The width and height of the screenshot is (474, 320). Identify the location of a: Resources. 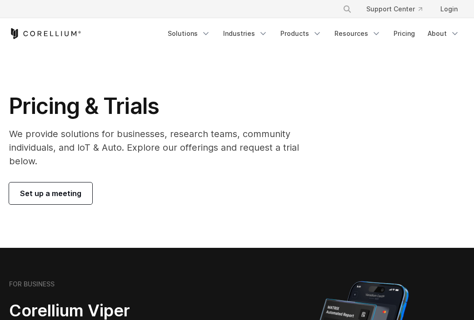
(357, 34).